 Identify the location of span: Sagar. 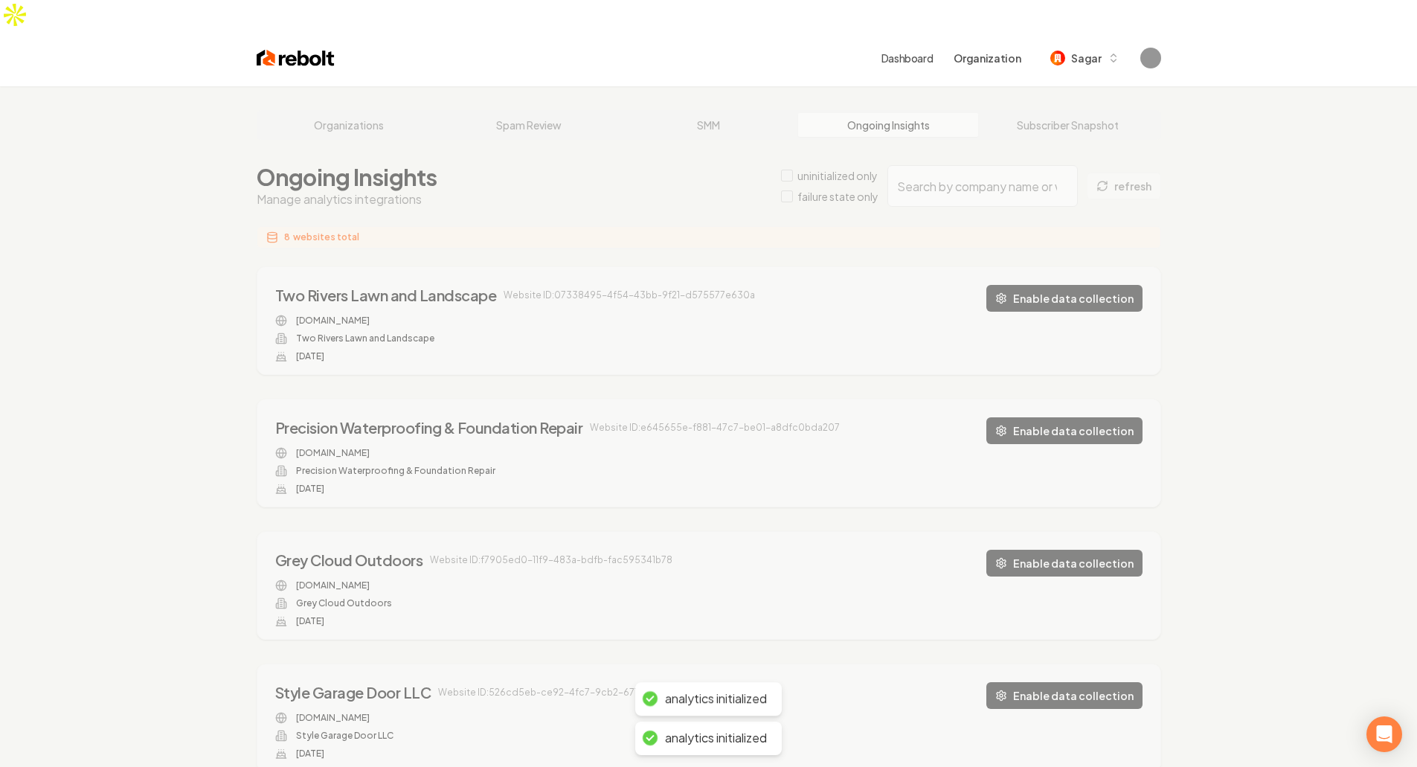
(1086, 58).